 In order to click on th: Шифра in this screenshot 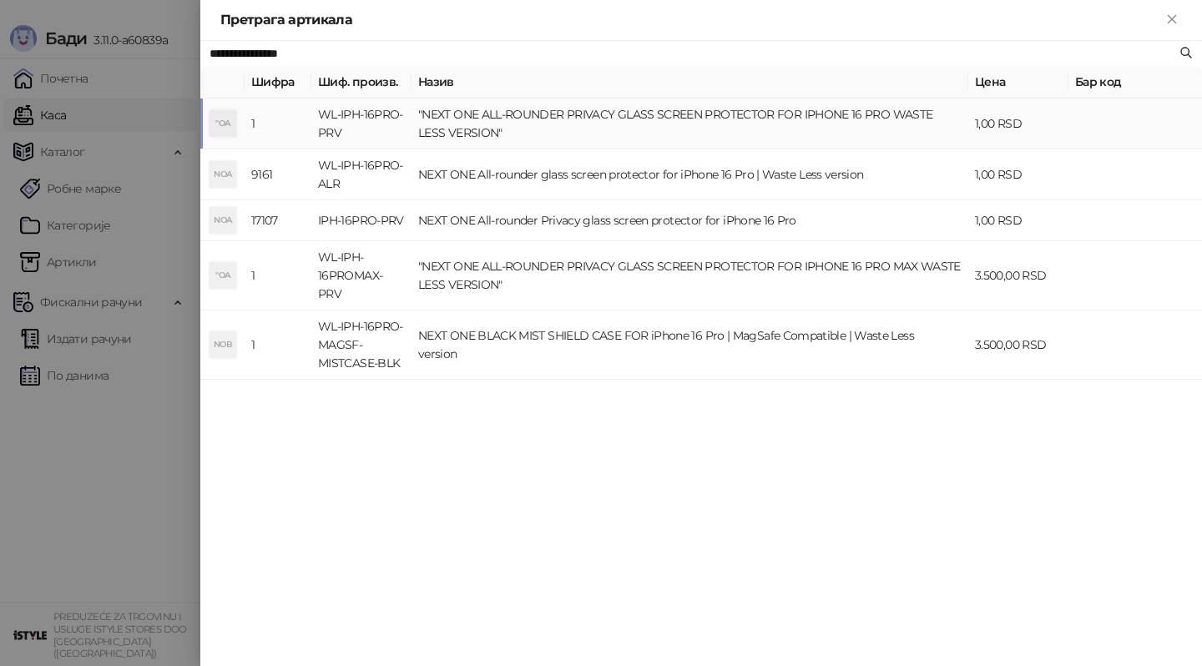, I will do `click(278, 82)`.